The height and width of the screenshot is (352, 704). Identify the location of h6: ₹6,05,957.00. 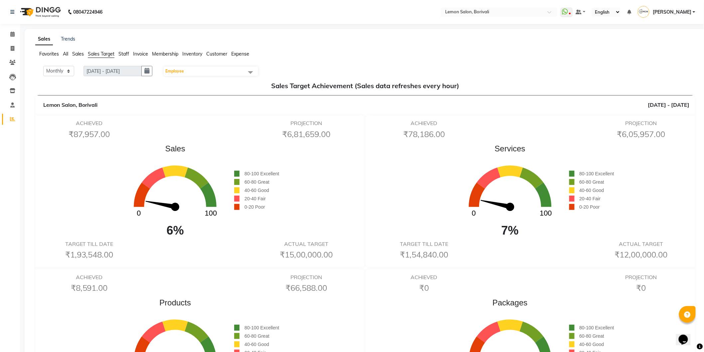
(641, 134).